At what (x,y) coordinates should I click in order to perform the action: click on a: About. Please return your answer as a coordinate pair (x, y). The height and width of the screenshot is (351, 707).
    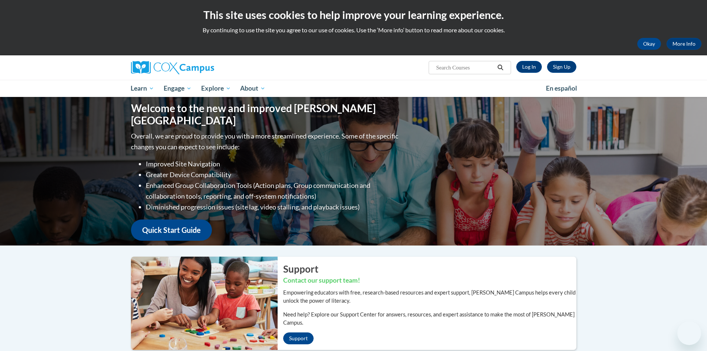
    Looking at the image, I should click on (253, 88).